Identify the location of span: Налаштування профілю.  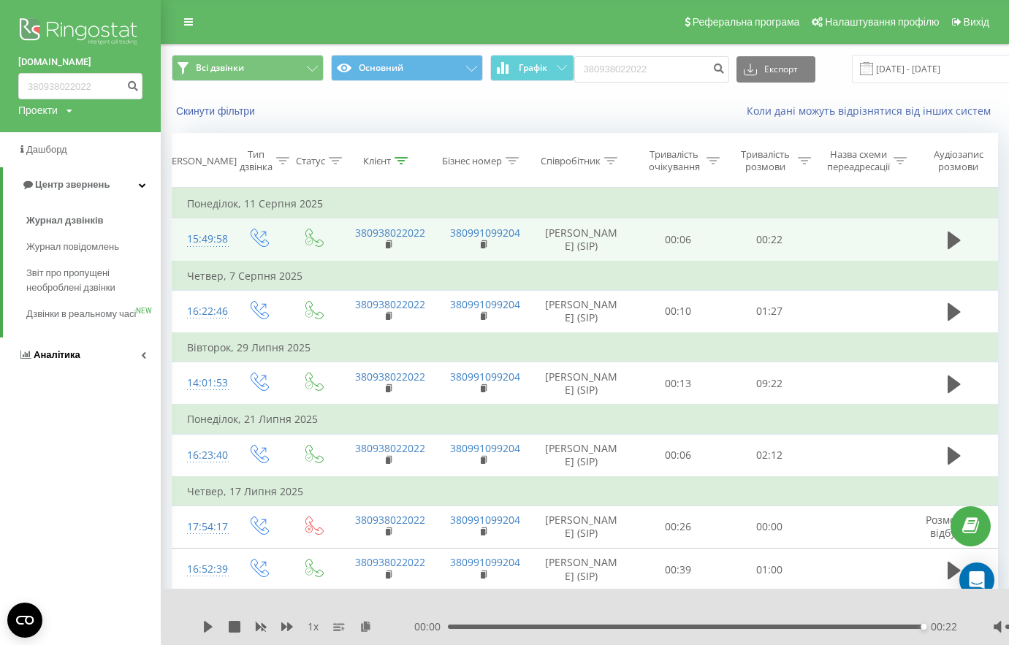
(882, 22).